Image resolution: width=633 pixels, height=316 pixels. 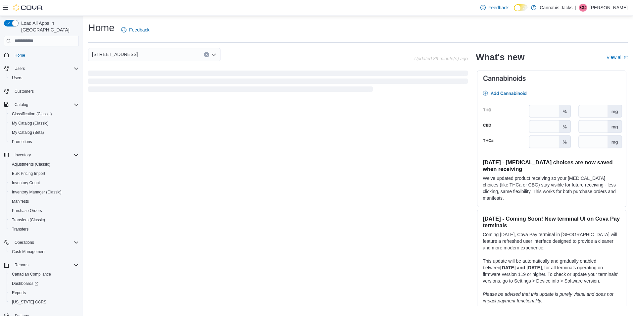 What do you see at coordinates (44, 123) in the screenshot?
I see `button: My Catalog (Classic)` at bounding box center [44, 123].